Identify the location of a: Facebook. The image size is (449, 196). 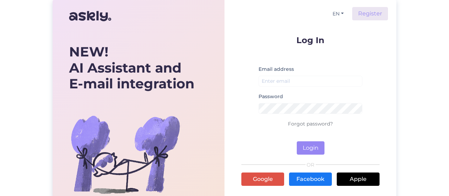
(310, 179).